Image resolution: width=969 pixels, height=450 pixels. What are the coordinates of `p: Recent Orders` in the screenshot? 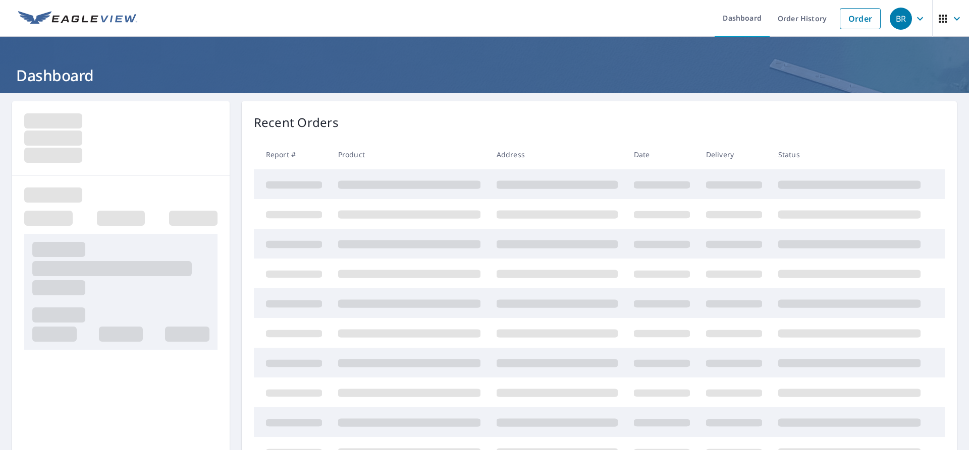 It's located at (296, 123).